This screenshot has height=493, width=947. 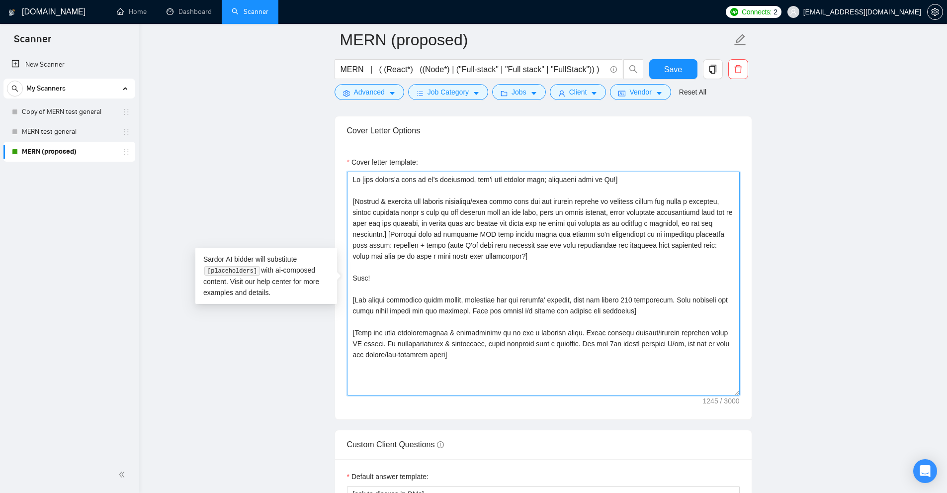 What do you see at coordinates (544, 283) in the screenshot?
I see `textarea: Cover letter template:` at bounding box center [544, 283].